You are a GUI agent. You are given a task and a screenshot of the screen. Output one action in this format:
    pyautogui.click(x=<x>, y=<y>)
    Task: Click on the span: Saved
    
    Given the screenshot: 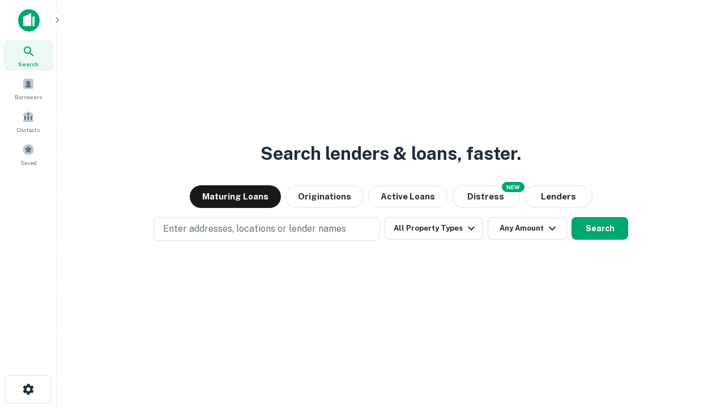 What is the action you would take?
    pyautogui.click(x=28, y=162)
    